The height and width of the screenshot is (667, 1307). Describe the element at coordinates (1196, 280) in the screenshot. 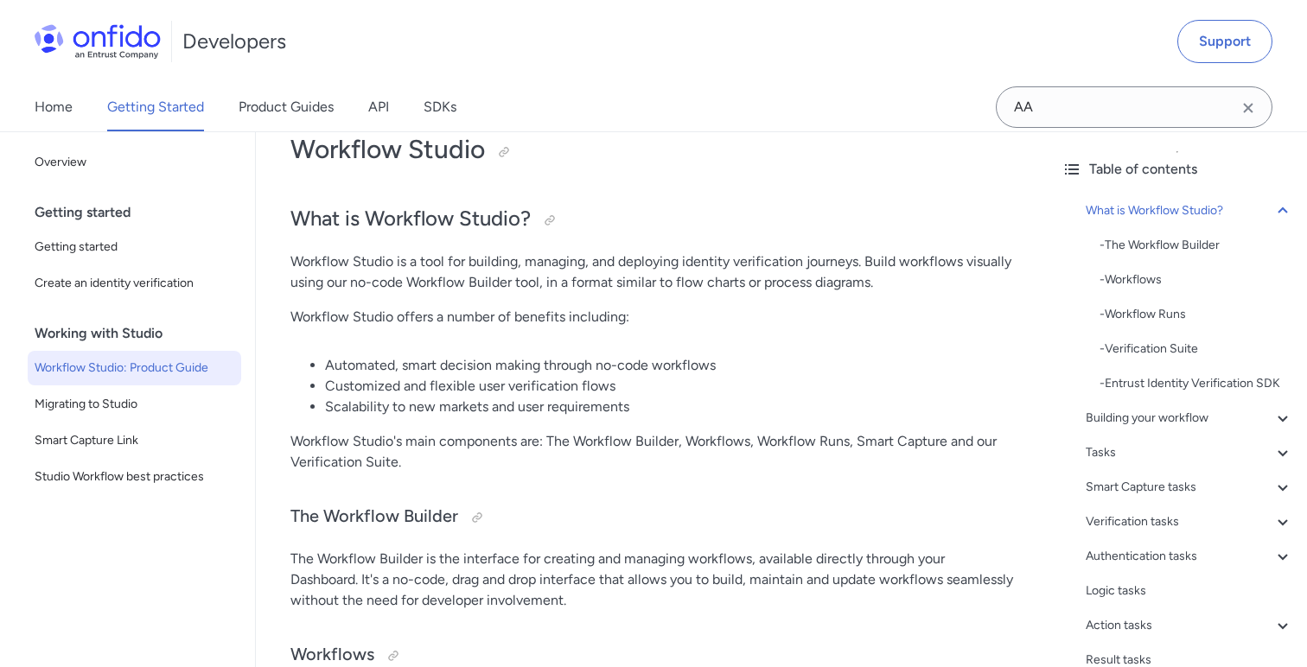

I see `a: -Workflows` at that location.